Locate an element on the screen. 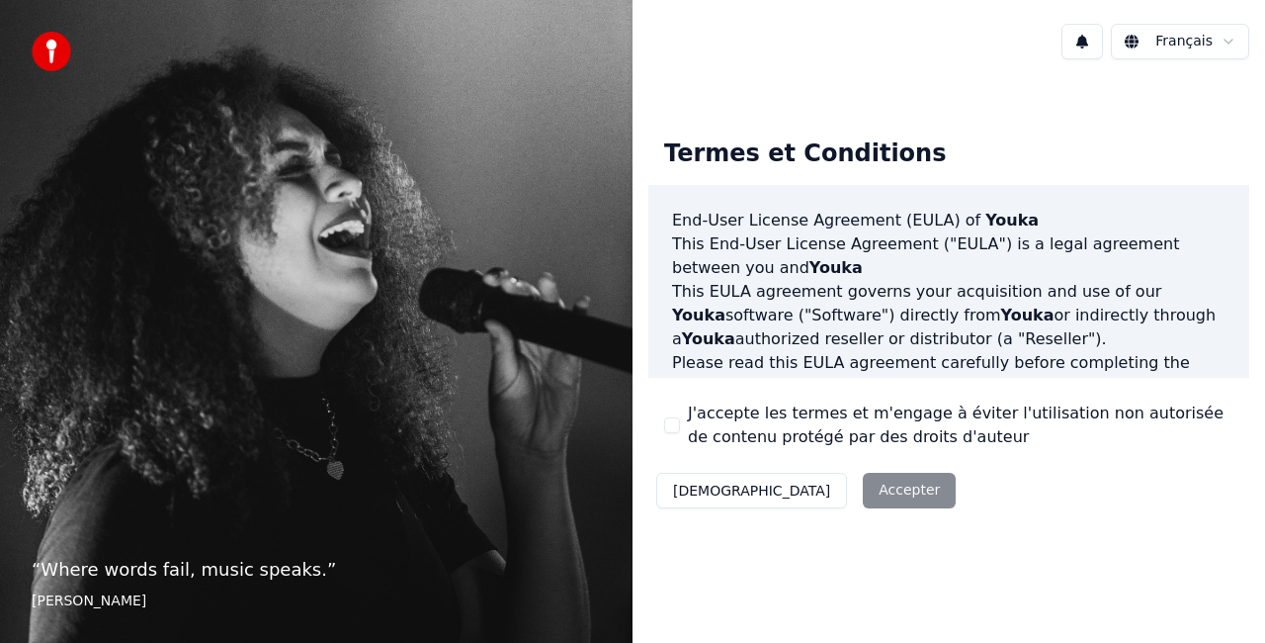 This screenshot has width=1265, height=643. div: Termes et Conditions is located at coordinates (805, 154).